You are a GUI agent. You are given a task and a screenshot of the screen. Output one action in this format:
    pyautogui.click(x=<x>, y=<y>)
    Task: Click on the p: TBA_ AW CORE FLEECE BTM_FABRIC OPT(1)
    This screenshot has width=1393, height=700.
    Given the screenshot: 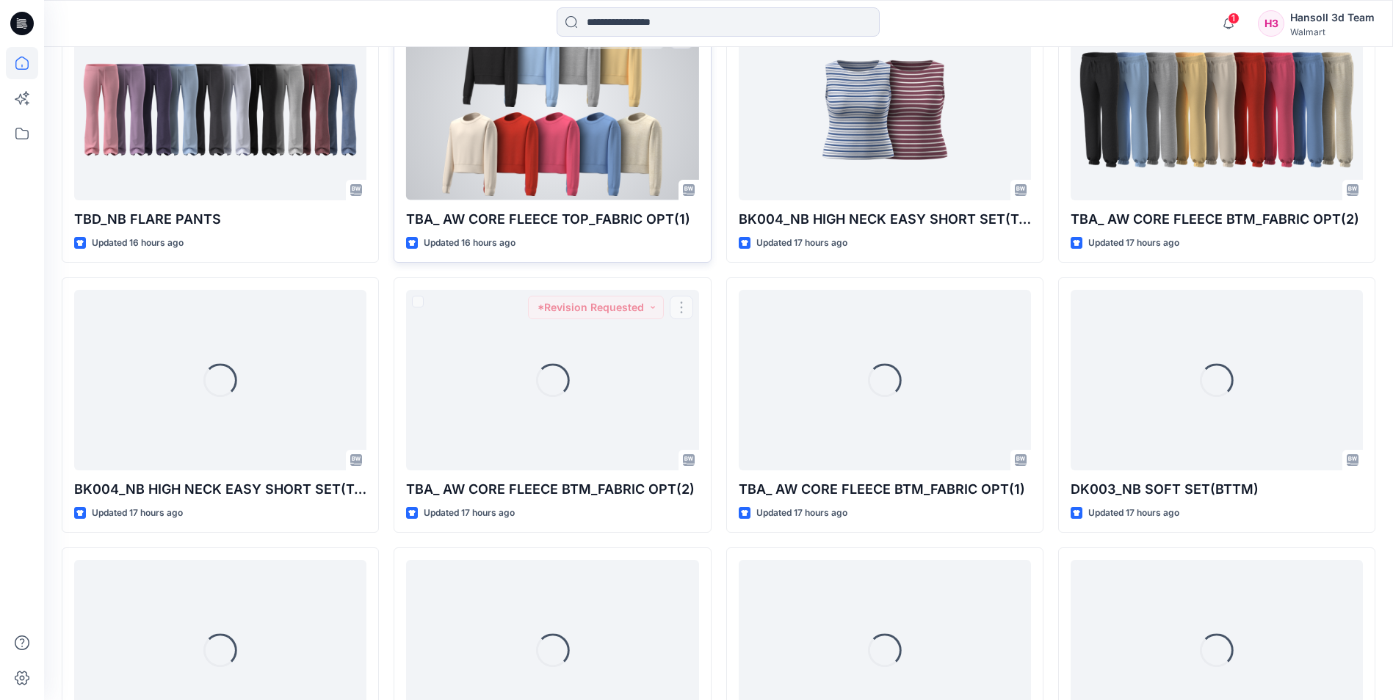 What is the action you would take?
    pyautogui.click(x=885, y=490)
    